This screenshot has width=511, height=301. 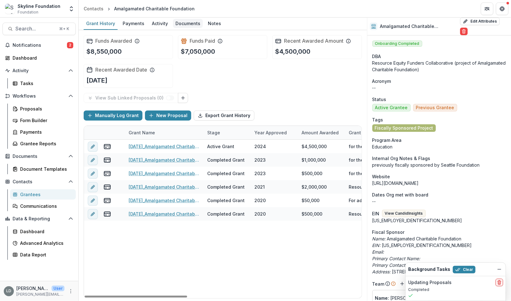 I want to click on a: Tasks, so click(x=43, y=83).